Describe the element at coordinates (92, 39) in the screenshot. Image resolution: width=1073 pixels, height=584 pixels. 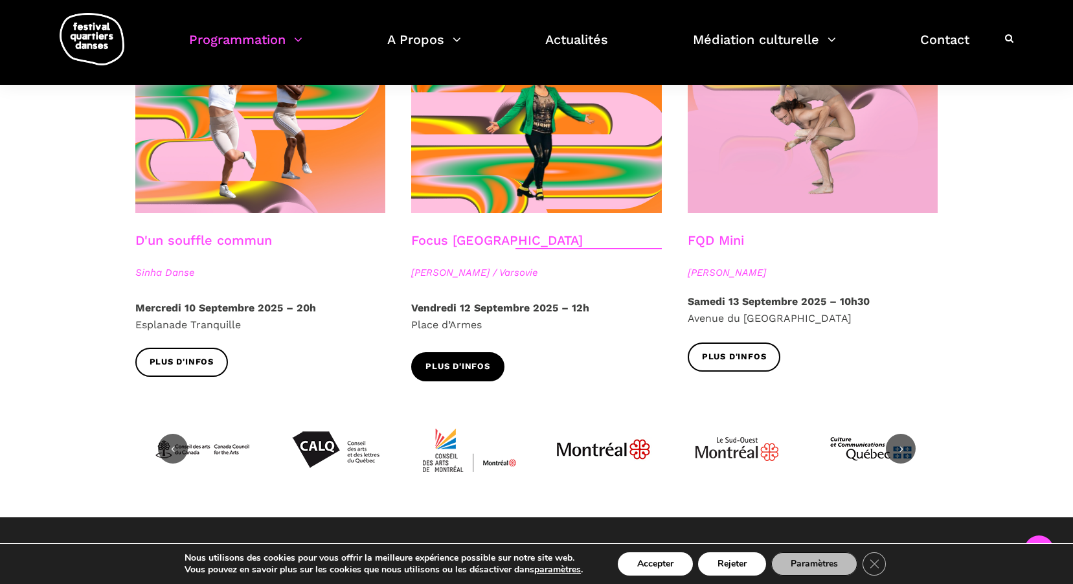
I see `img: logo-fqd-med` at that location.